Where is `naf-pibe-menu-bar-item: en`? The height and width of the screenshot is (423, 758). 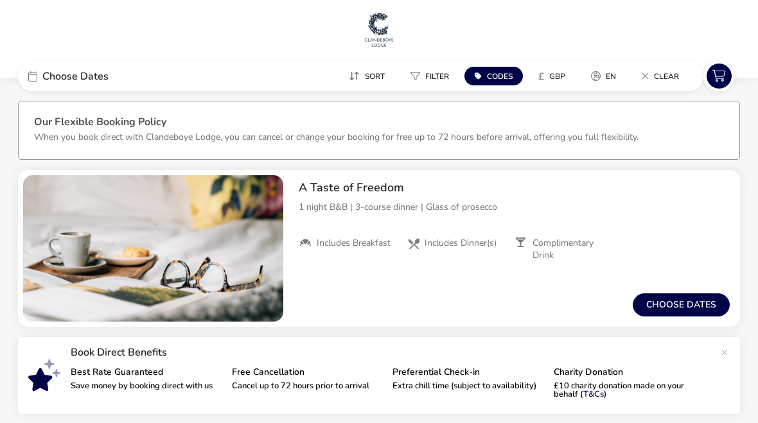 naf-pibe-menu-bar-item: en is located at coordinates (606, 76).